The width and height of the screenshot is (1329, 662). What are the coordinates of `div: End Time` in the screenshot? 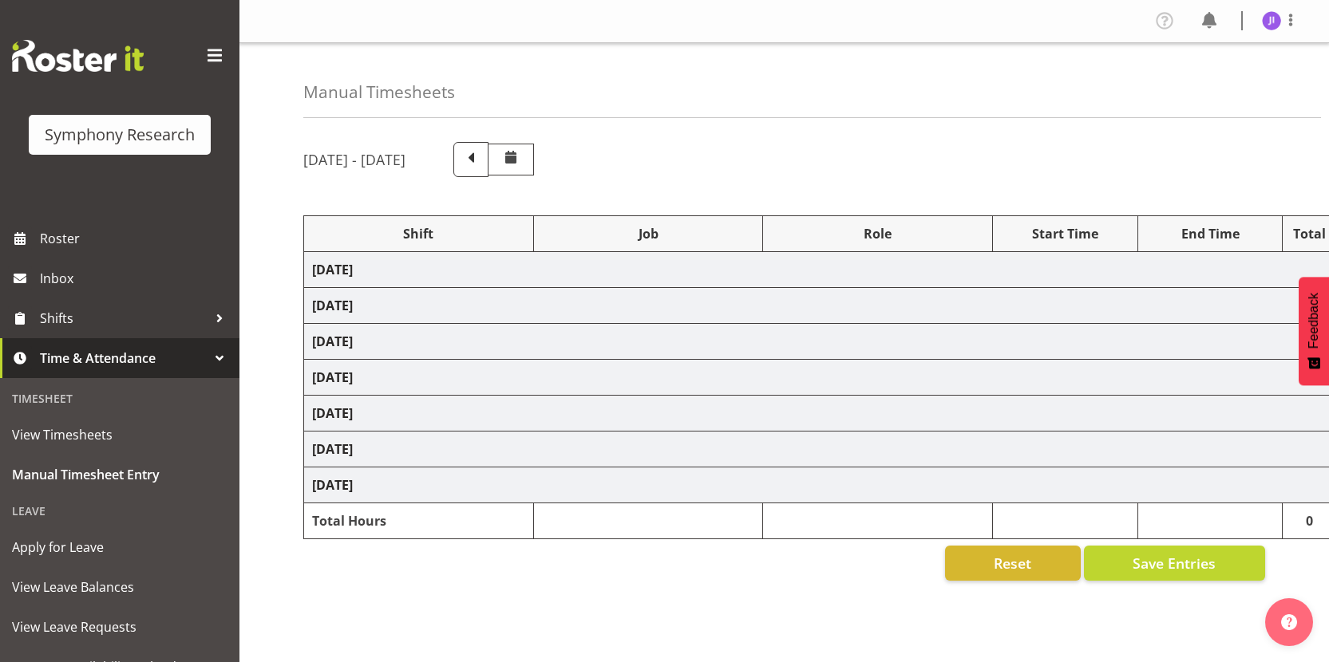 It's located at (1210, 234).